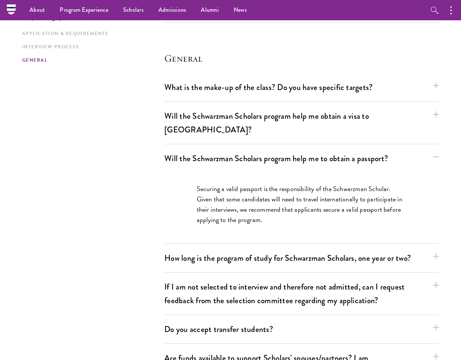 The height and width of the screenshot is (360, 461). What do you see at coordinates (301, 87) in the screenshot?
I see `button: What is the make-up of the class? Do you have specific targets?` at bounding box center [301, 87].